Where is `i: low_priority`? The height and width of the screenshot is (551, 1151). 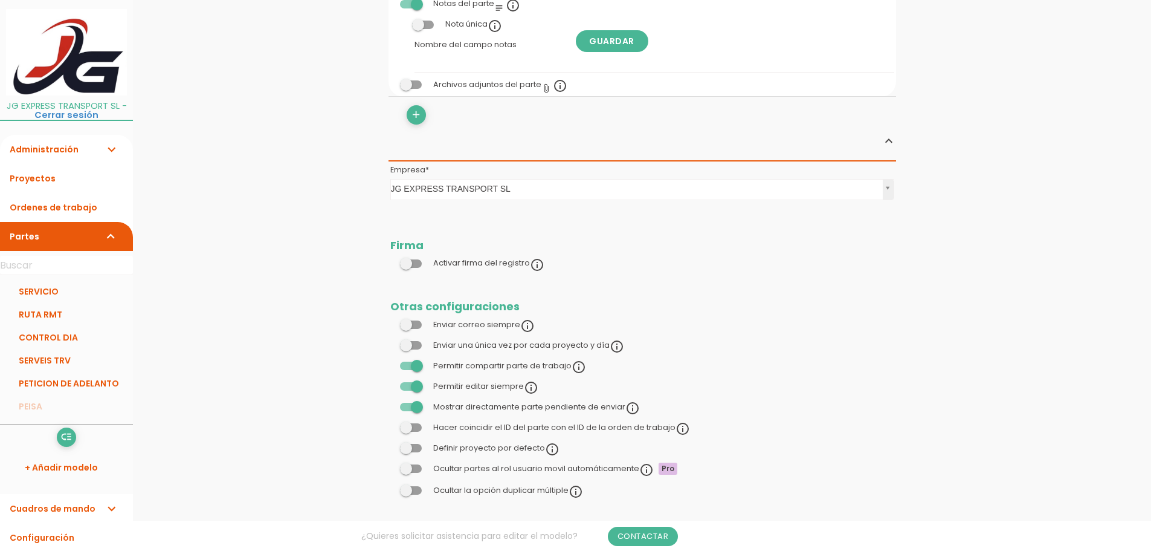
i: low_priority is located at coordinates (66, 437).